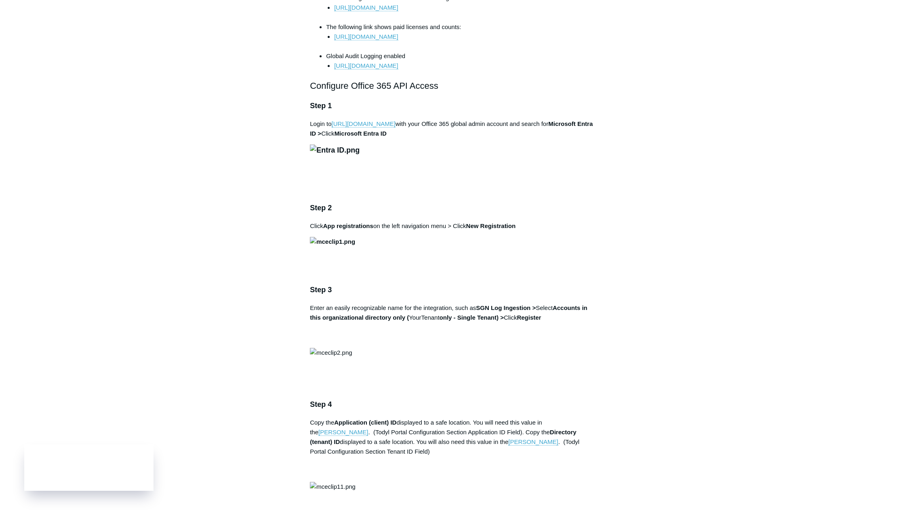 Image resolution: width=905 pixels, height=515 pixels. I want to click on h3: Step 1, so click(452, 106).